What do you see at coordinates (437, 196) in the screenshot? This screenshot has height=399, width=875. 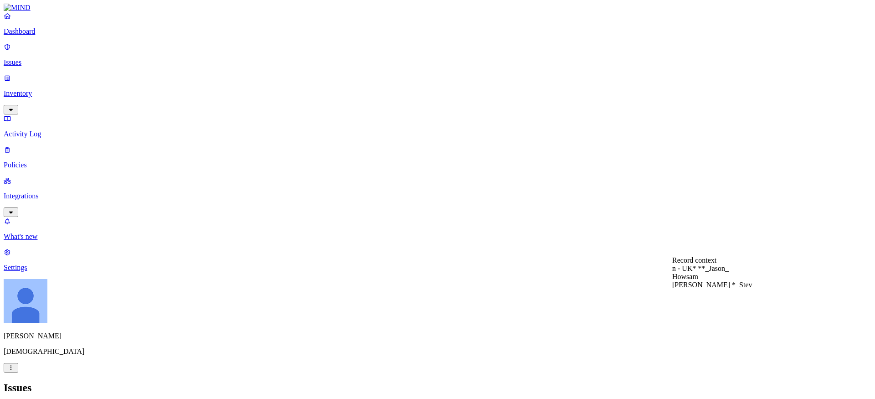 I see `p: Integrations` at bounding box center [437, 196].